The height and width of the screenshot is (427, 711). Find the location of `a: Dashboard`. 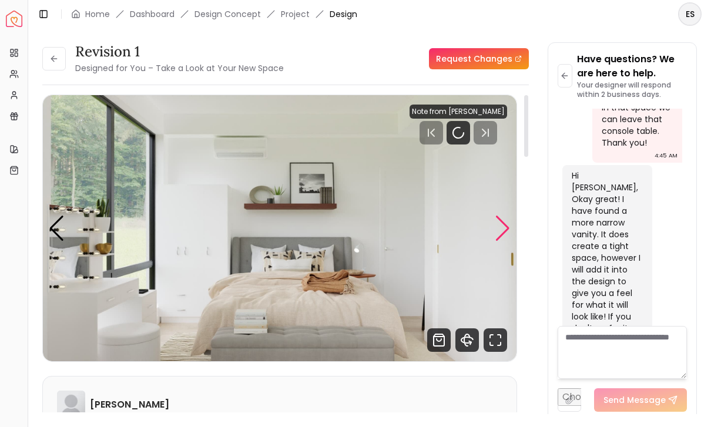

a: Dashboard is located at coordinates (152, 14).